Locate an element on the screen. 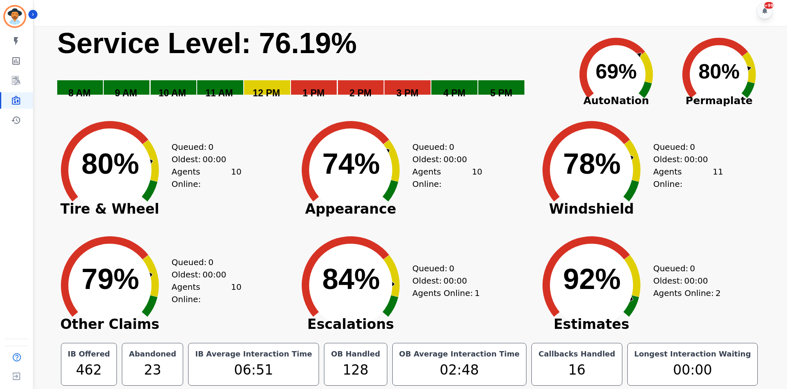 The width and height of the screenshot is (787, 389). div: 462 is located at coordinates (89, 370).